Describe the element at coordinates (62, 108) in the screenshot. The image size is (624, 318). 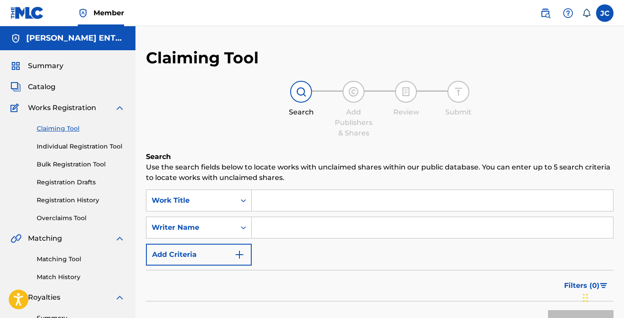
I see `span: Works Registration` at that location.